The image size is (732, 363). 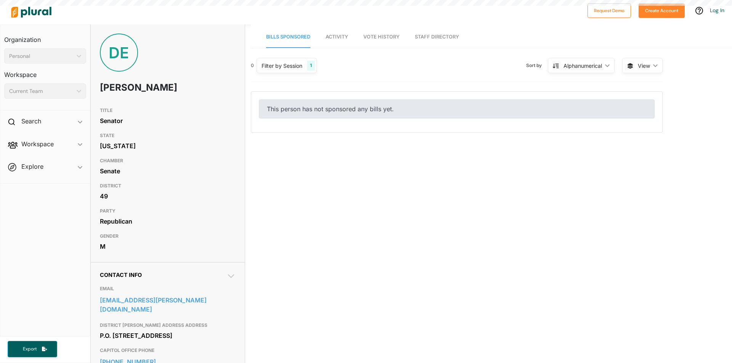 I want to click on a: Request Demo, so click(x=609, y=10).